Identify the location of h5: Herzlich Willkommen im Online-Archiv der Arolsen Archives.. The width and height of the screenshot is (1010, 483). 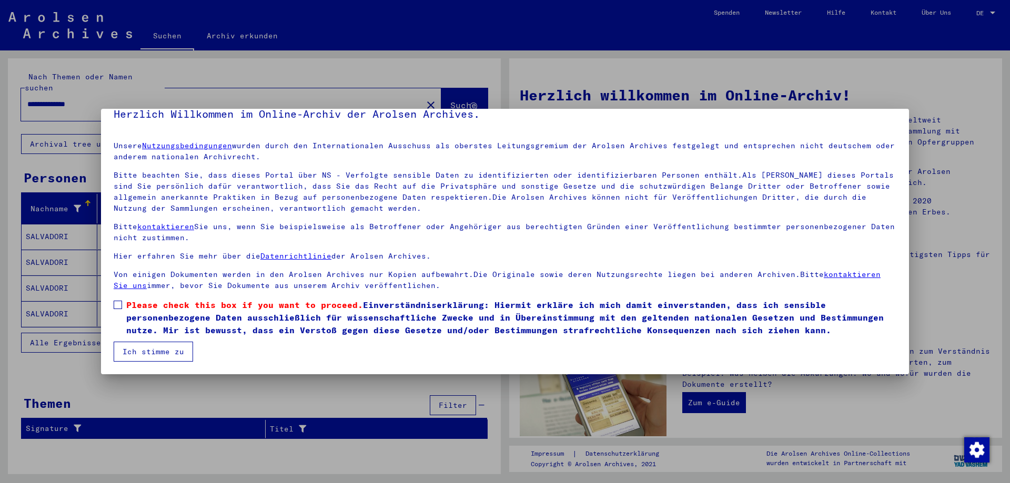
(505, 114).